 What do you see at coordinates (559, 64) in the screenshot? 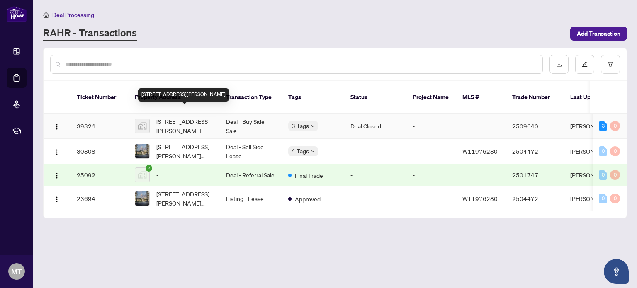
I see `button: download` at bounding box center [559, 64].